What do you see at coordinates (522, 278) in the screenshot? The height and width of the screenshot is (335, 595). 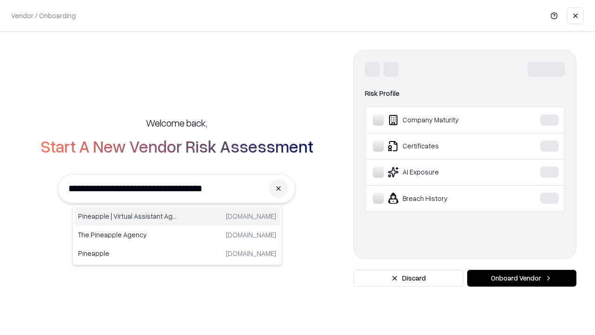 I see `button: Onboard Vendor` at bounding box center [522, 278].